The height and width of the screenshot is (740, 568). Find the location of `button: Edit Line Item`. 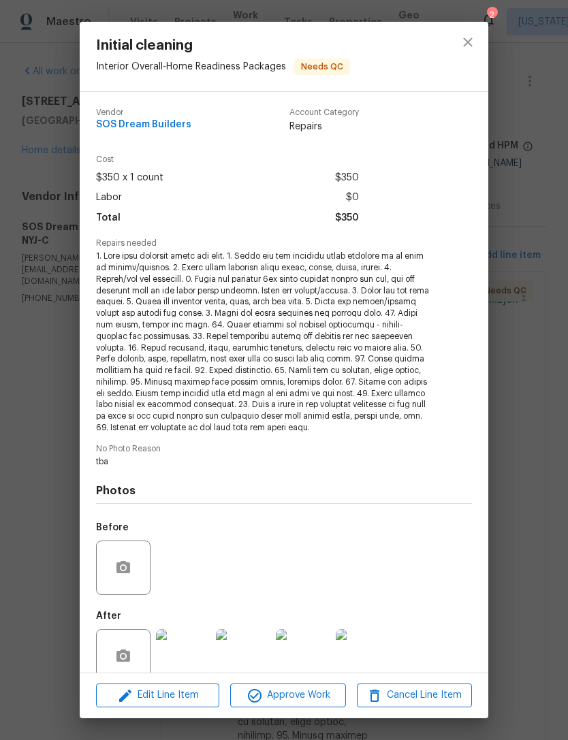

button: Edit Line Item is located at coordinates (157, 695).